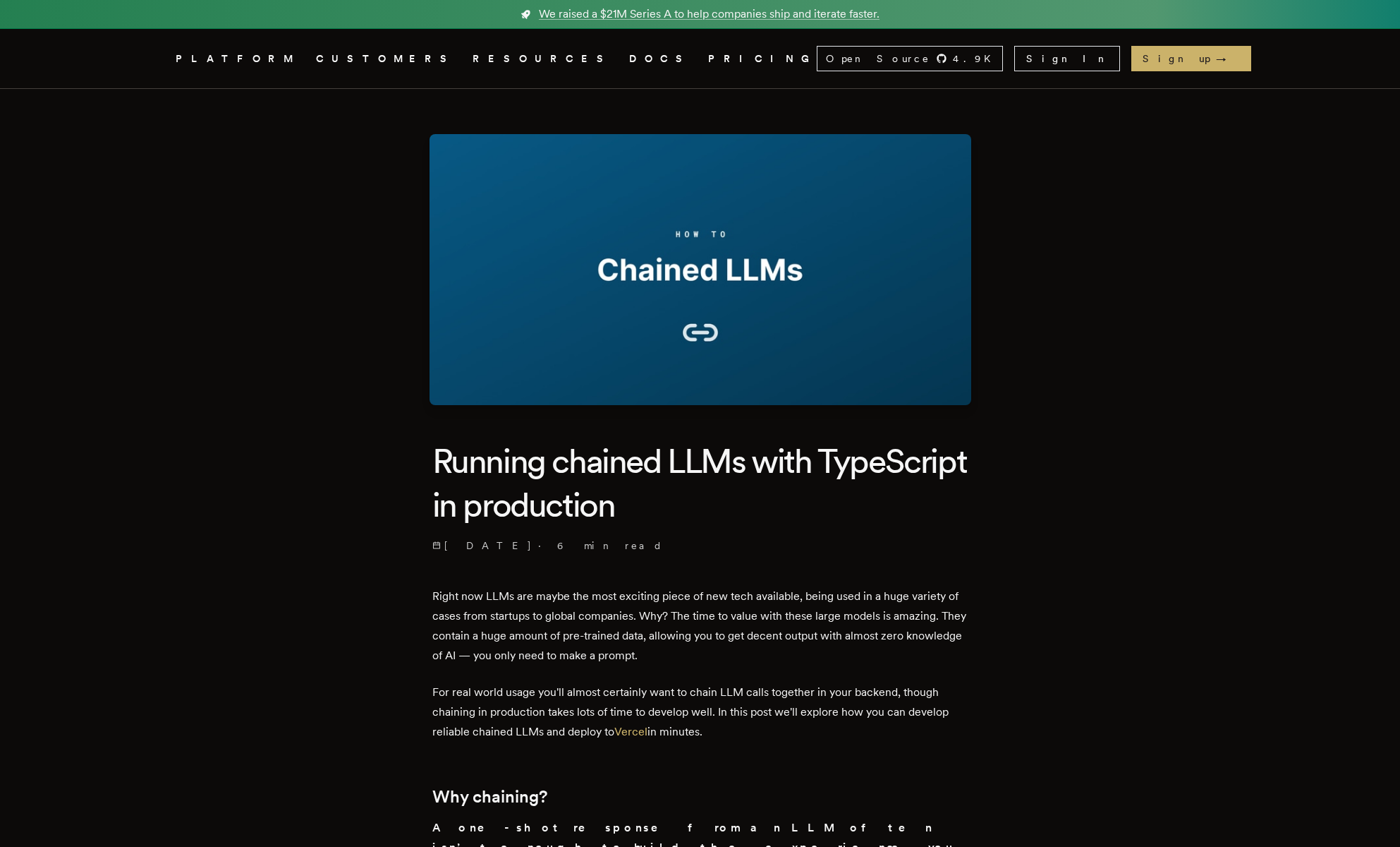  What do you see at coordinates (1067, 59) in the screenshot?
I see `a: Sign In` at bounding box center [1067, 59].